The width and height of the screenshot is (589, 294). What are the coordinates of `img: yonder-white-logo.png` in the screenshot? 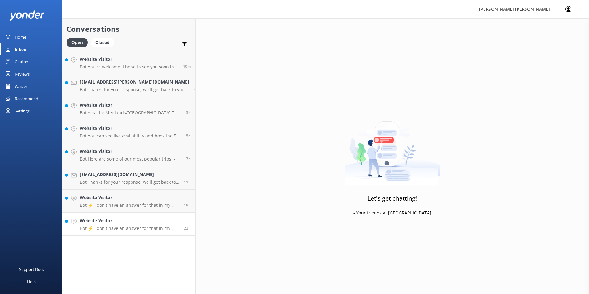 It's located at (27, 15).